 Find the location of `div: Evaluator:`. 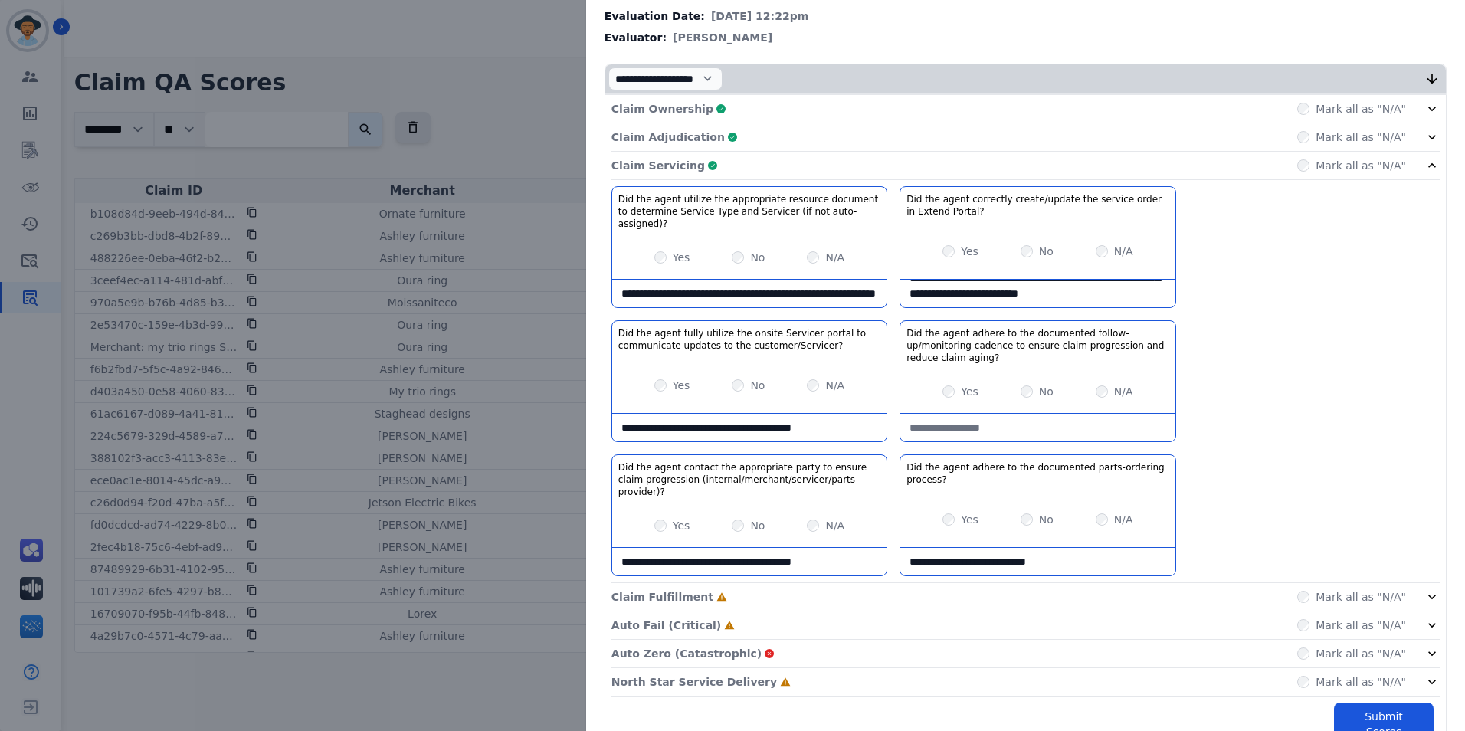

div: Evaluator: is located at coordinates (1025, 38).